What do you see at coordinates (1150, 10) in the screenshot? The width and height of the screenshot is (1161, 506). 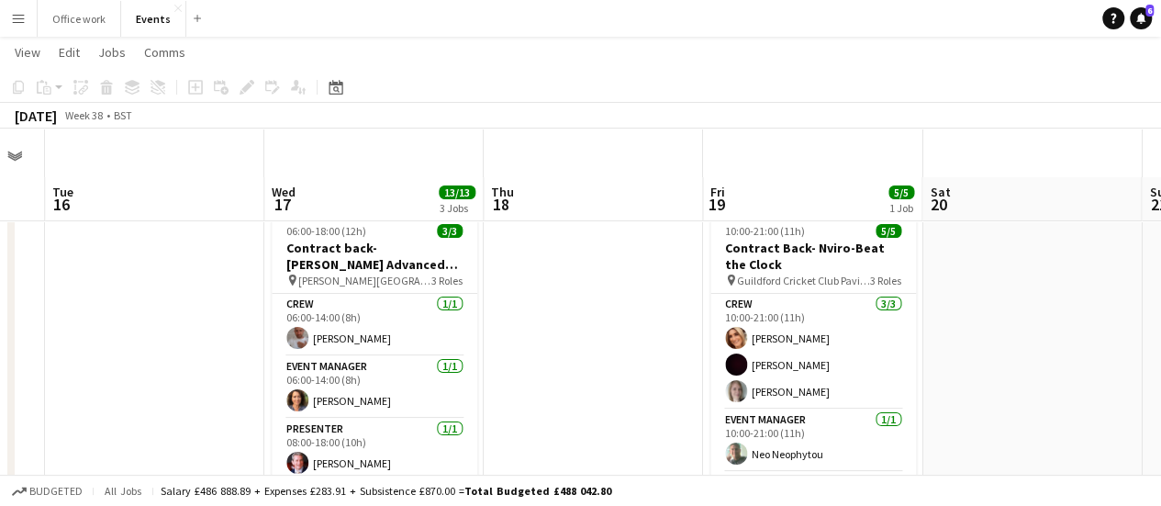 I see `span: 6` at bounding box center [1150, 10].